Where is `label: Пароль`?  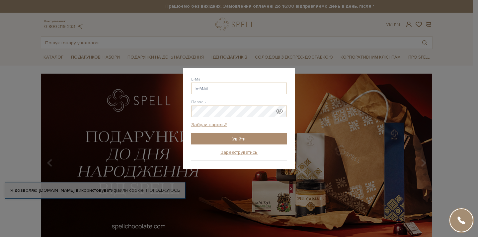
label: Пароль is located at coordinates (198, 102).